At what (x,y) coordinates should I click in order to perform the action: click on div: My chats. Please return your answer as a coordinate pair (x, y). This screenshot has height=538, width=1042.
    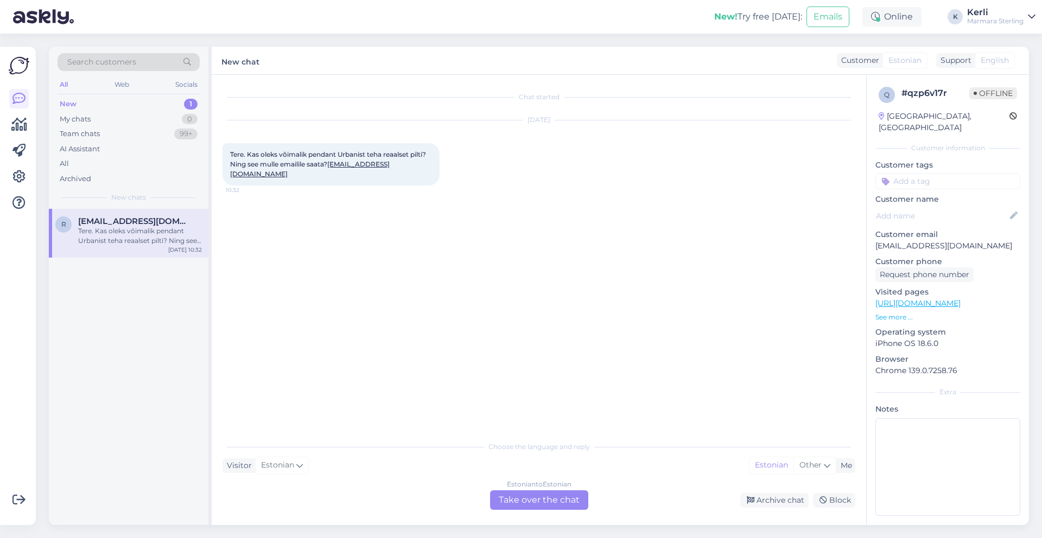
    Looking at the image, I should click on (75, 119).